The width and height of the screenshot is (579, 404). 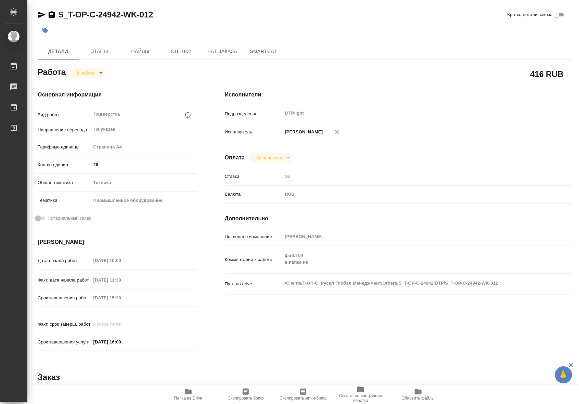 I want to click on span: Этапы, so click(x=99, y=51).